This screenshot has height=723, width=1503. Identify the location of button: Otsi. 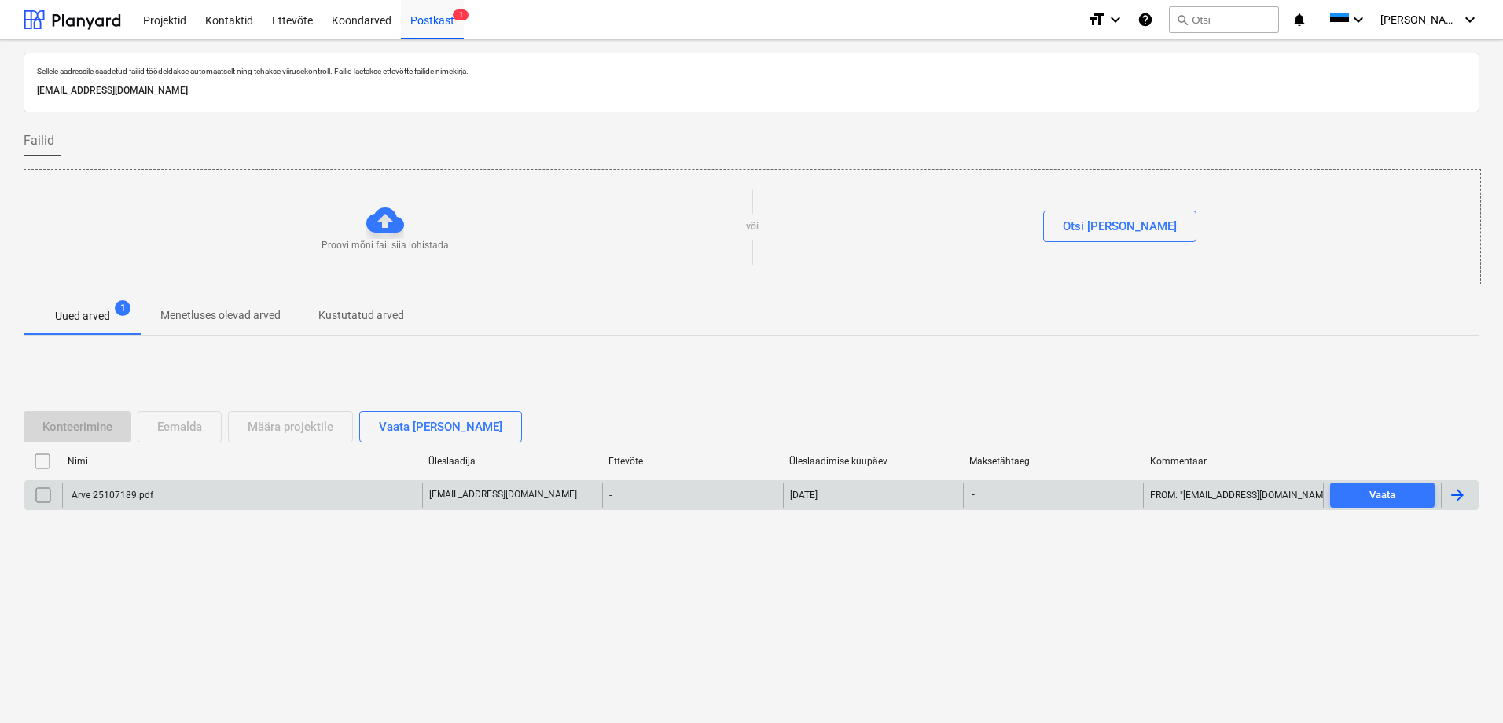
(1224, 20).